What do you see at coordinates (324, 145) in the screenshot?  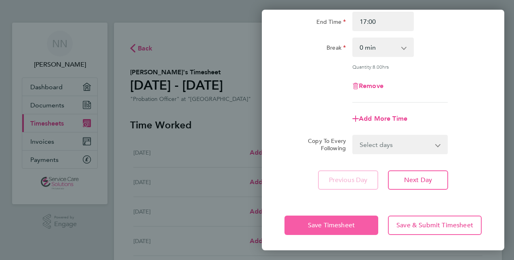 I see `label: Copy To Every Following` at bounding box center [324, 145].